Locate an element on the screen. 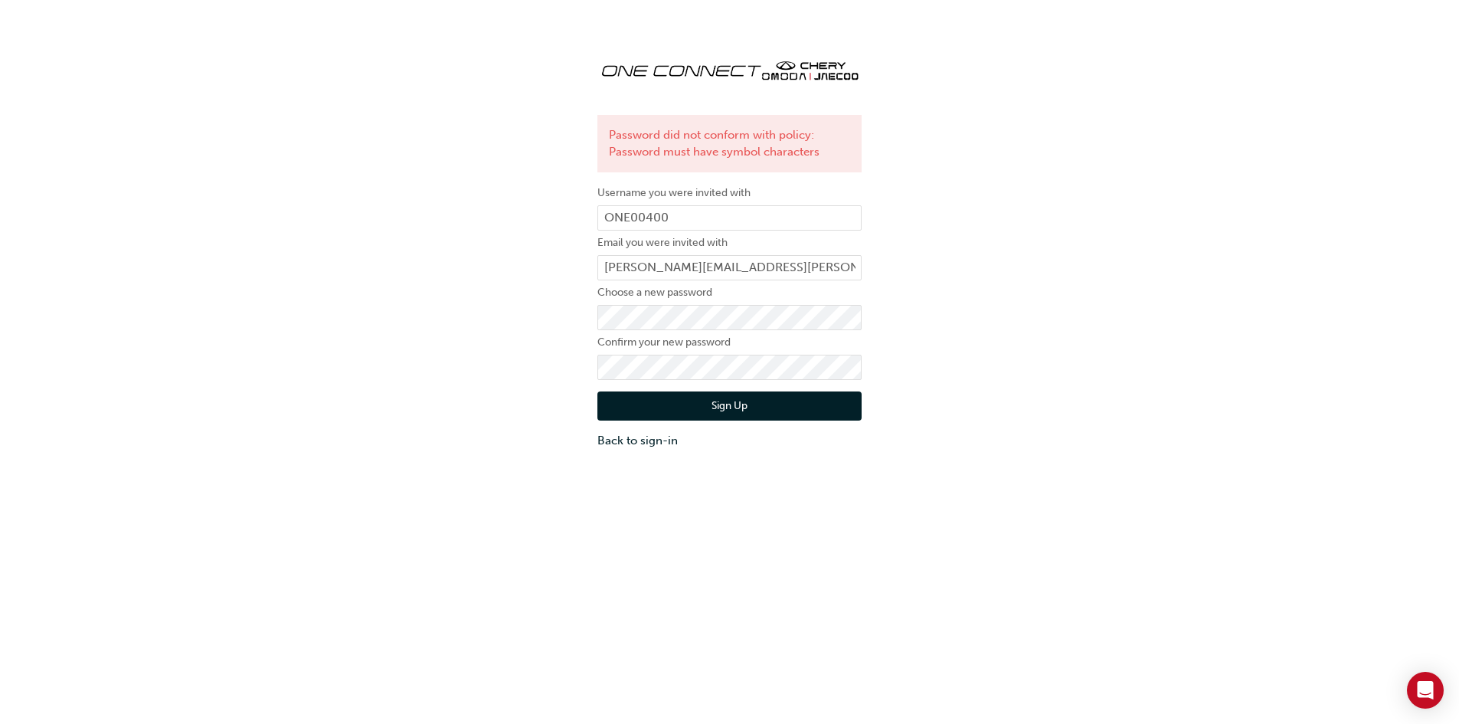 The width and height of the screenshot is (1459, 724). div: Open Intercom Messenger is located at coordinates (1426, 690).